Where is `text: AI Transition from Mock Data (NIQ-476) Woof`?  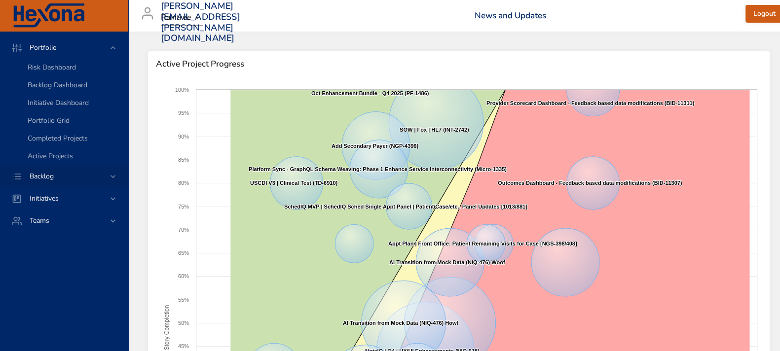
text: AI Transition from Mock Data (NIQ-476) Woof is located at coordinates (447, 263).